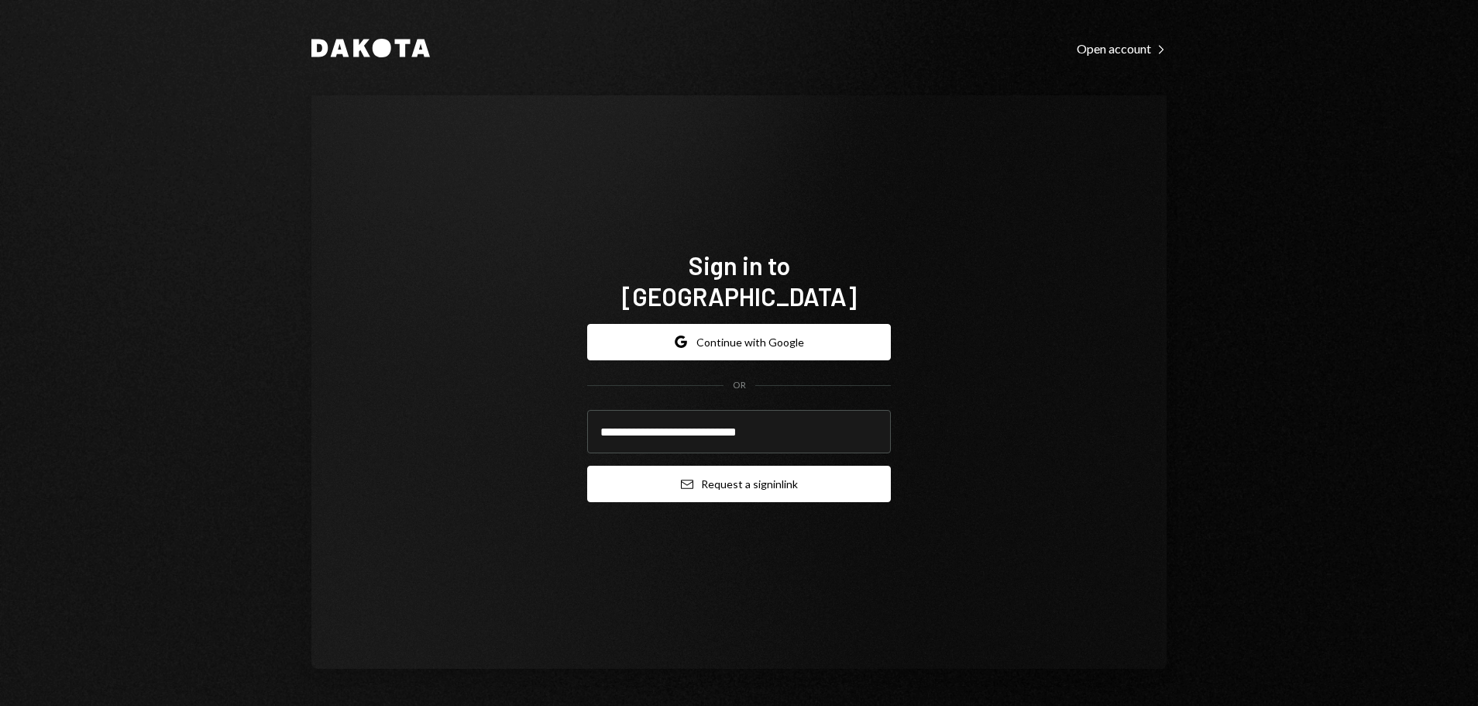 The height and width of the screenshot is (706, 1478). What do you see at coordinates (739, 385) in the screenshot?
I see `div: OR` at bounding box center [739, 385].